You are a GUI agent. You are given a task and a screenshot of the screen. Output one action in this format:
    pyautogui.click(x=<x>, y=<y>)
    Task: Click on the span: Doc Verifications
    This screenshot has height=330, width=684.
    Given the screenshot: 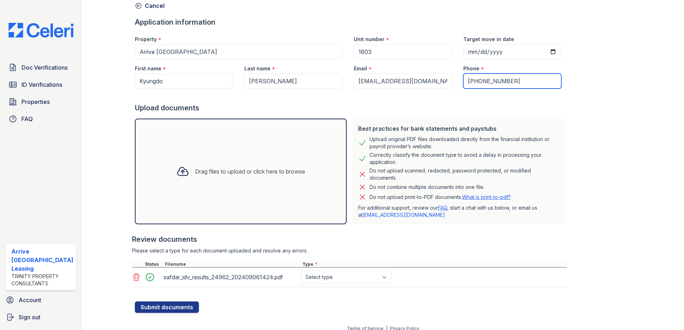 What is the action you would take?
    pyautogui.click(x=44, y=68)
    